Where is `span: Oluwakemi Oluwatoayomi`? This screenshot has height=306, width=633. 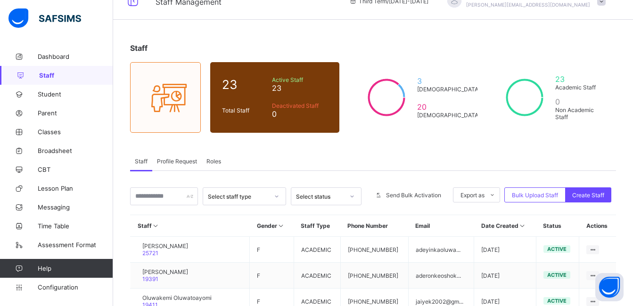 span: Oluwakemi Oluwatoayomi is located at coordinates (177, 298).